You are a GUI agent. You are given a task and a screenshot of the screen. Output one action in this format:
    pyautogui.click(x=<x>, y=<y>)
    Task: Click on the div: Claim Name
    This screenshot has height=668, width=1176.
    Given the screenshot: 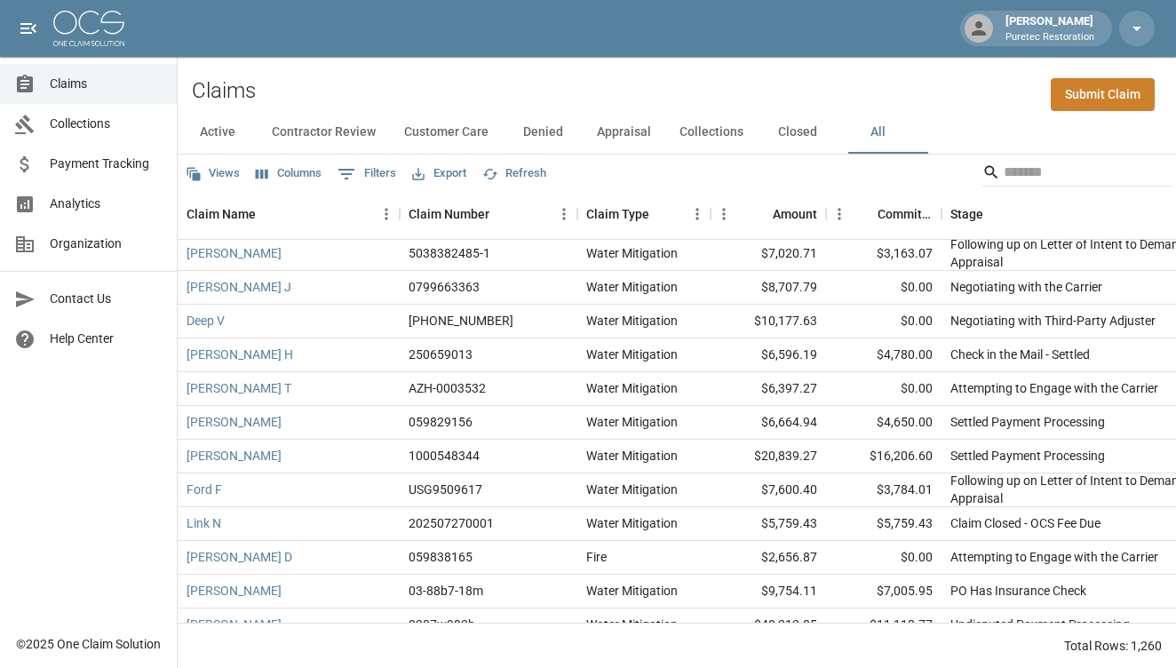 What is the action you would take?
    pyautogui.click(x=221, y=214)
    